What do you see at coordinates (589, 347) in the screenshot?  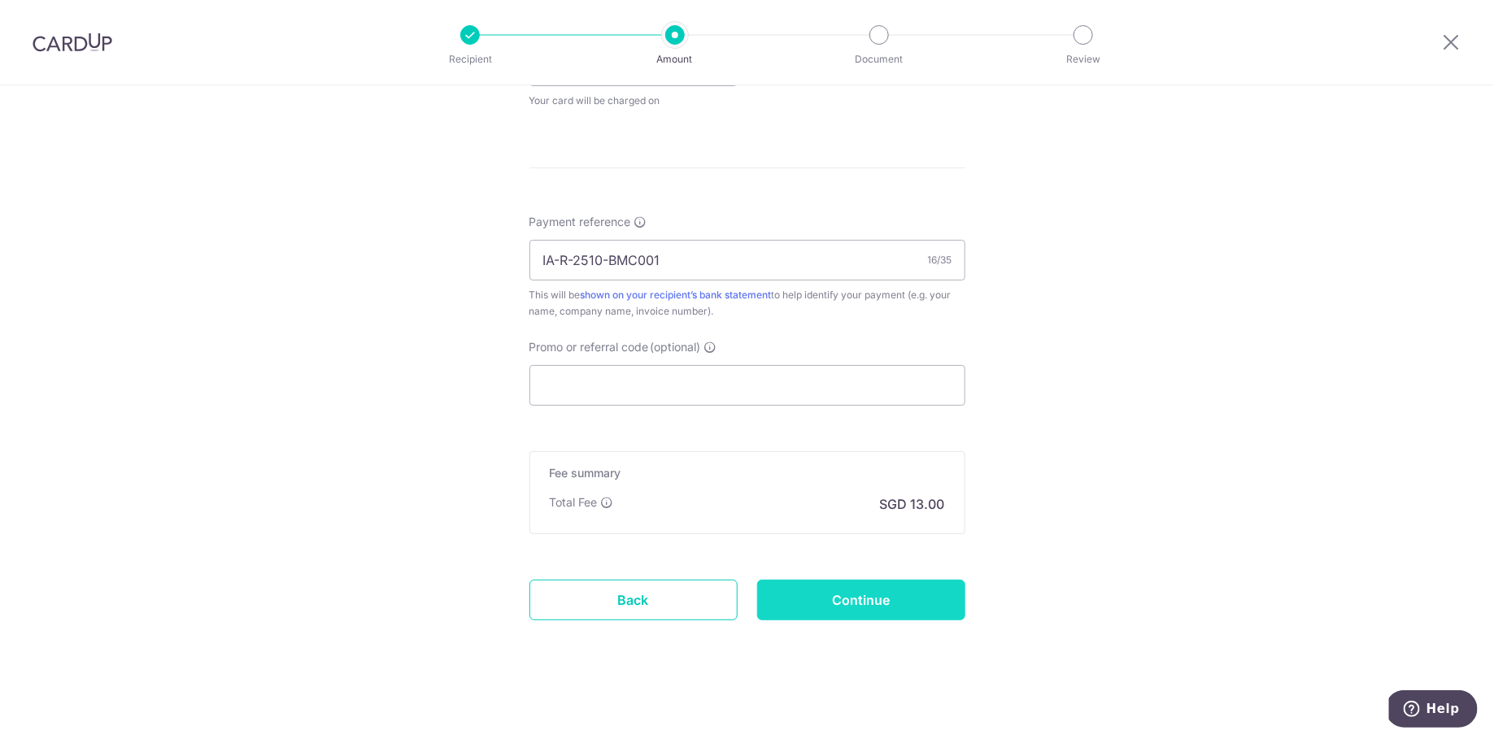 I see `span: Promo or referral code` at bounding box center [589, 347].